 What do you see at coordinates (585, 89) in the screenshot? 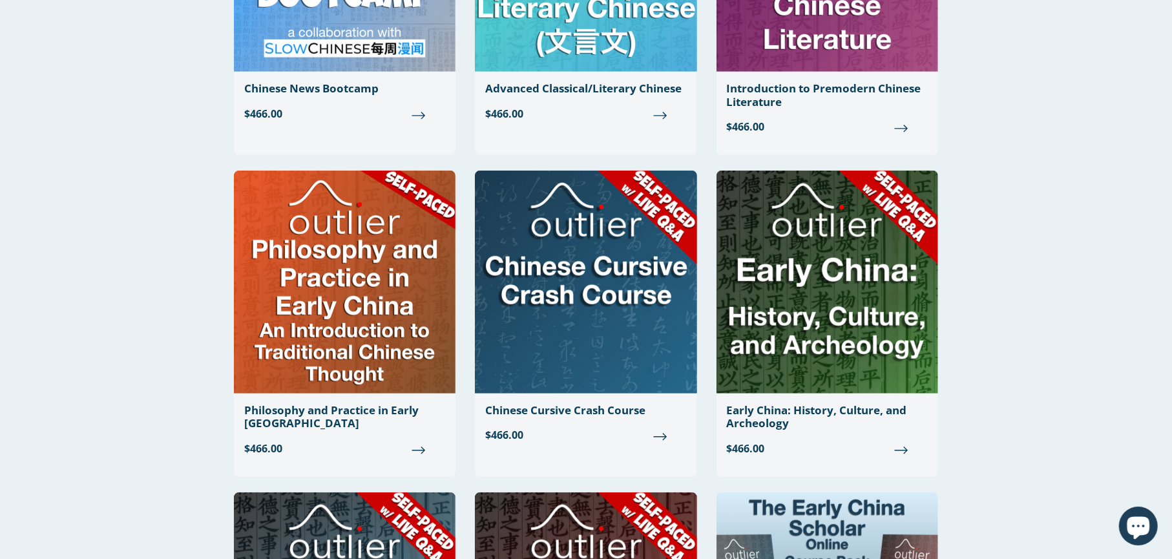
I see `div: Advanced Classical/Literary Chinese` at bounding box center [585, 89].